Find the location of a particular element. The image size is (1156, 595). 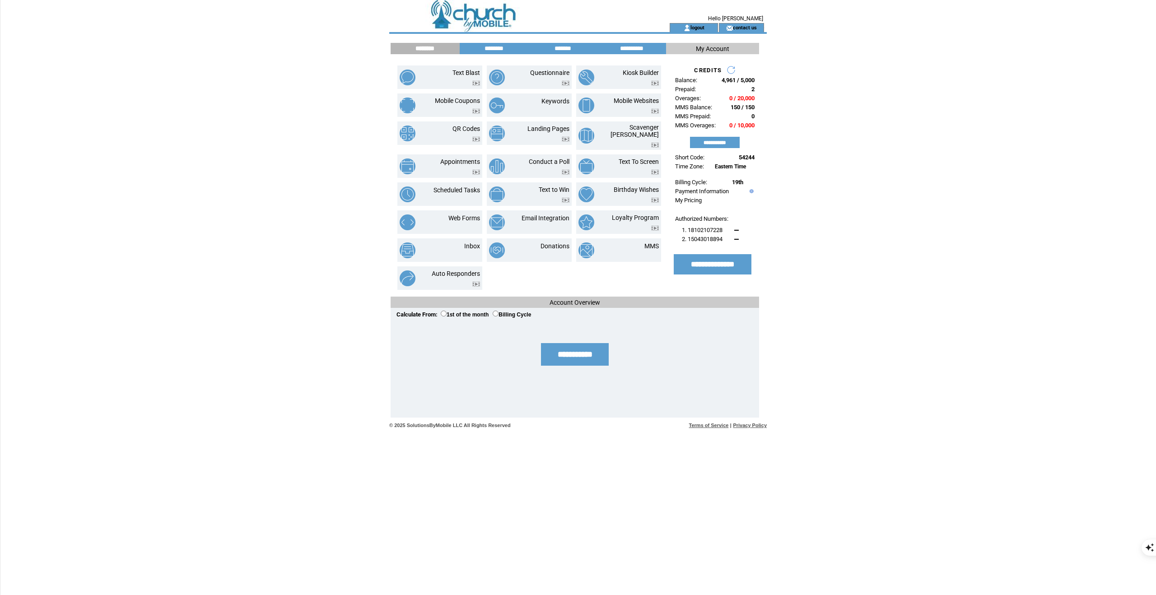

a: Email Integration is located at coordinates (545, 218).